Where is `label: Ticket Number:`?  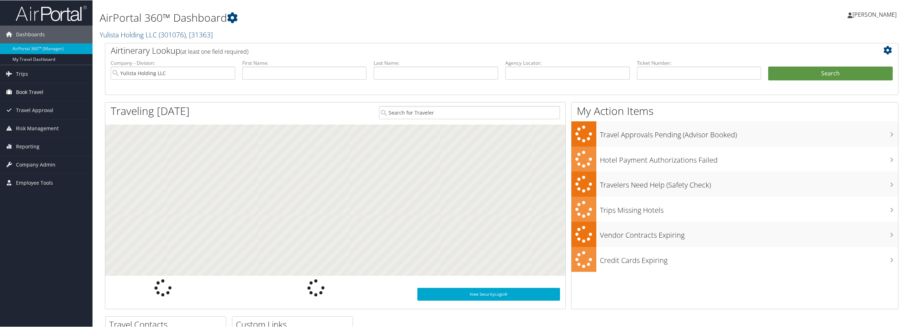
label: Ticket Number: is located at coordinates (699, 63).